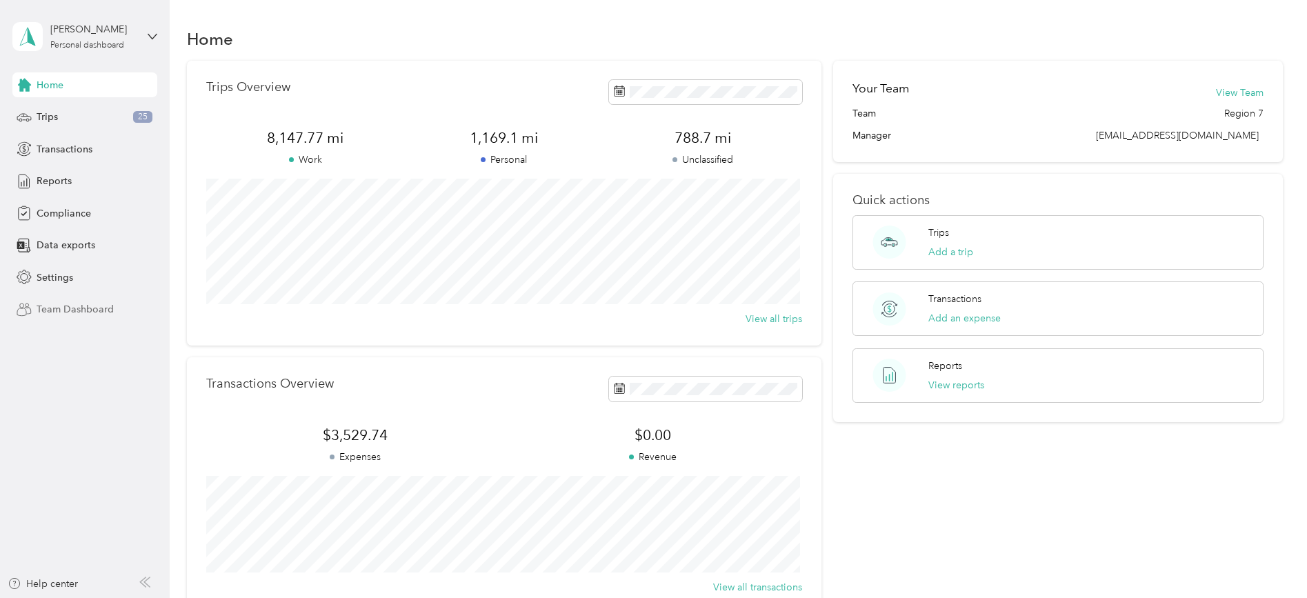 This screenshot has height=598, width=1307. What do you see at coordinates (270, 384) in the screenshot?
I see `p: Transactions Overview` at bounding box center [270, 384].